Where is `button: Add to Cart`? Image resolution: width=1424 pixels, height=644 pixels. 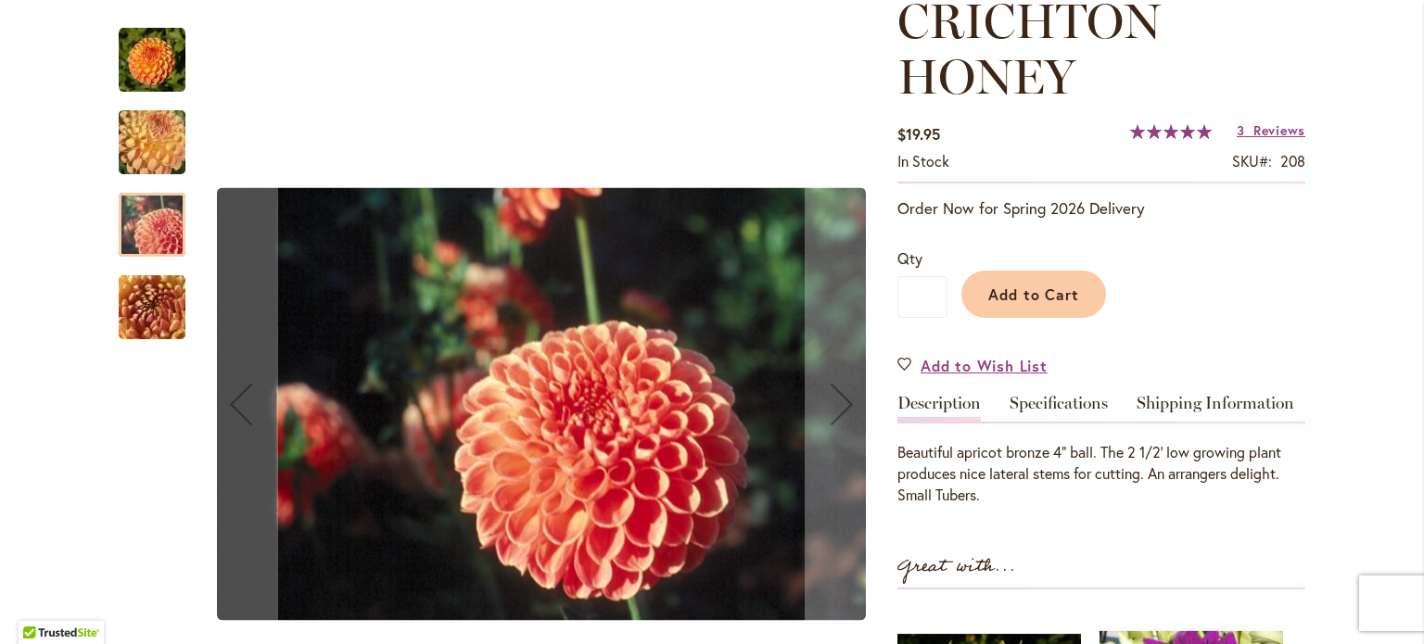
button: Add to Cart is located at coordinates (1034, 294).